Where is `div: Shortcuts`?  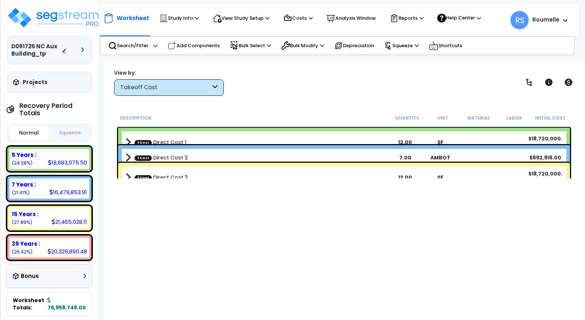
div: Shortcuts is located at coordinates (445, 46).